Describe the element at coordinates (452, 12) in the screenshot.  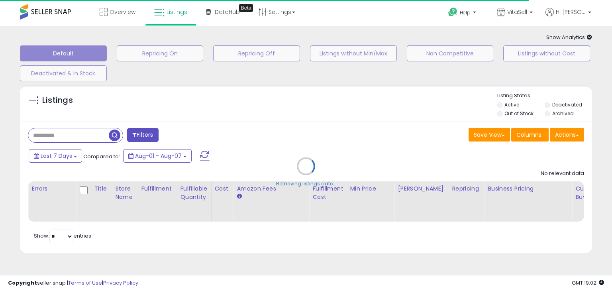
I see `i: Get Help` at that location.